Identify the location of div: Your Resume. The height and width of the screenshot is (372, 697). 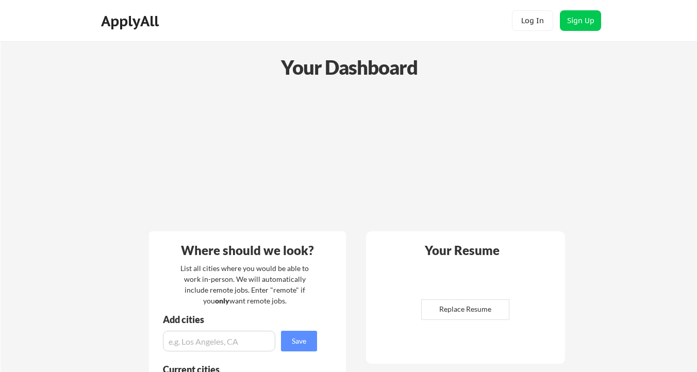
(462, 251).